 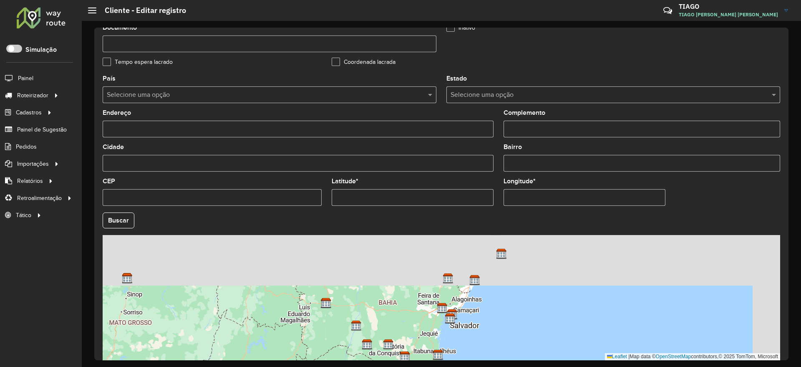 What do you see at coordinates (138, 62) in the screenshot?
I see `label: Tempo espera lacrado` at bounding box center [138, 62].